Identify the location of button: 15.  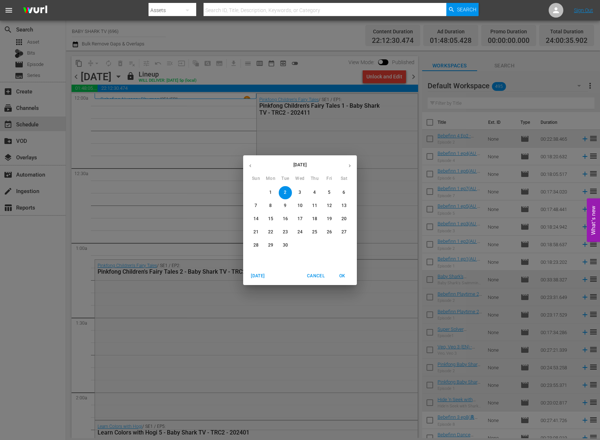
(270, 219).